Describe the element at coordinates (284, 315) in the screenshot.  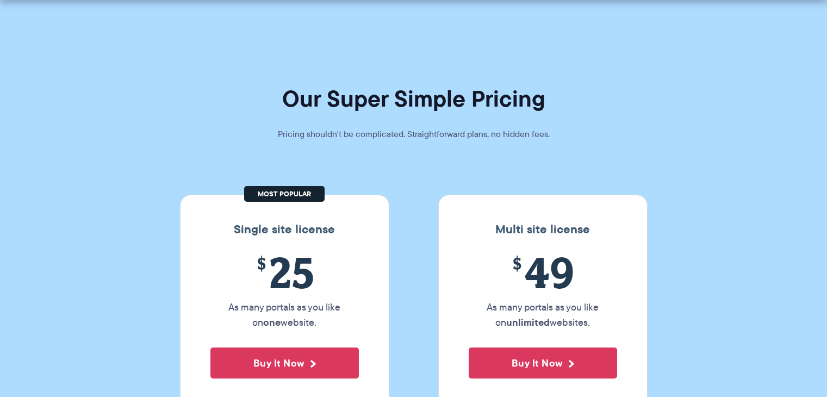
I see `p: As many portals as you like on website.` at that location.